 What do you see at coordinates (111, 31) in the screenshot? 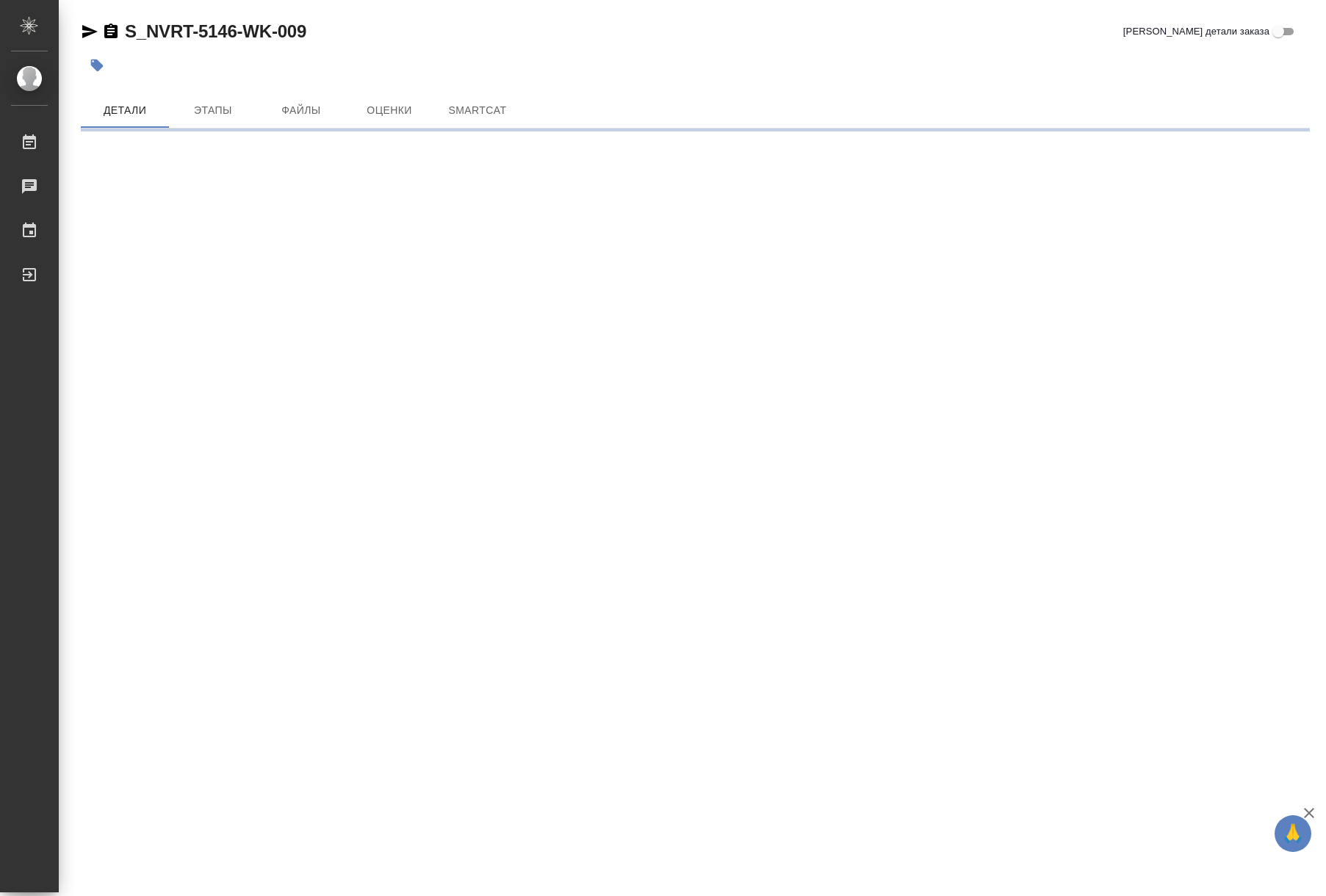
I see `button: Скопировать ссылку` at bounding box center [111, 31].